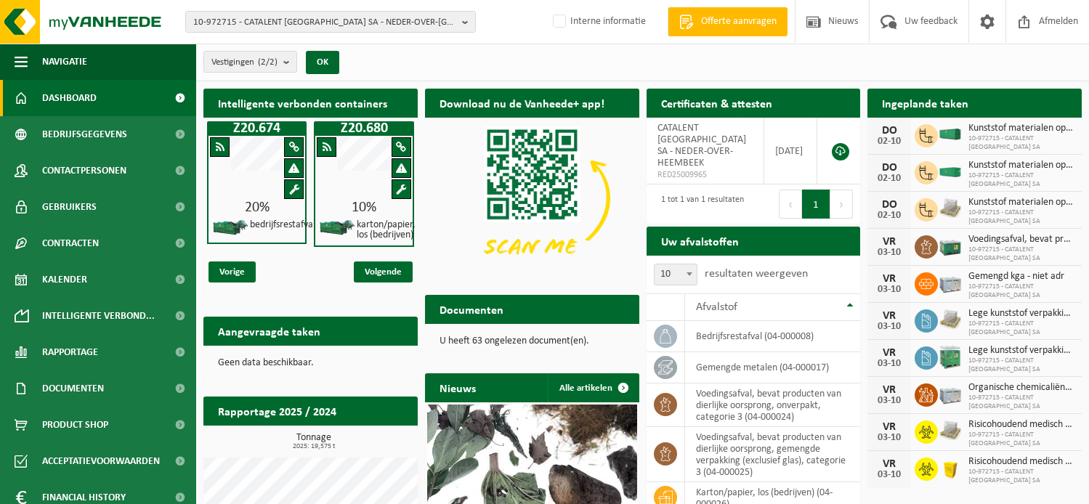 This screenshot has height=504, width=1089. Describe the element at coordinates (950, 171) in the screenshot. I see `img: HK-XC-30-GN-00` at that location.